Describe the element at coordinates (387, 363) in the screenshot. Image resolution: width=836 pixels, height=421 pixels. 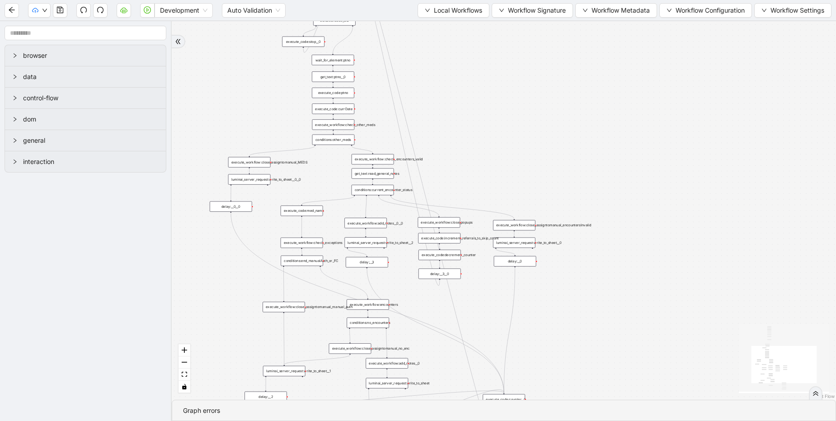
I see `div: execute_workflow:add_notes__0` at that location.